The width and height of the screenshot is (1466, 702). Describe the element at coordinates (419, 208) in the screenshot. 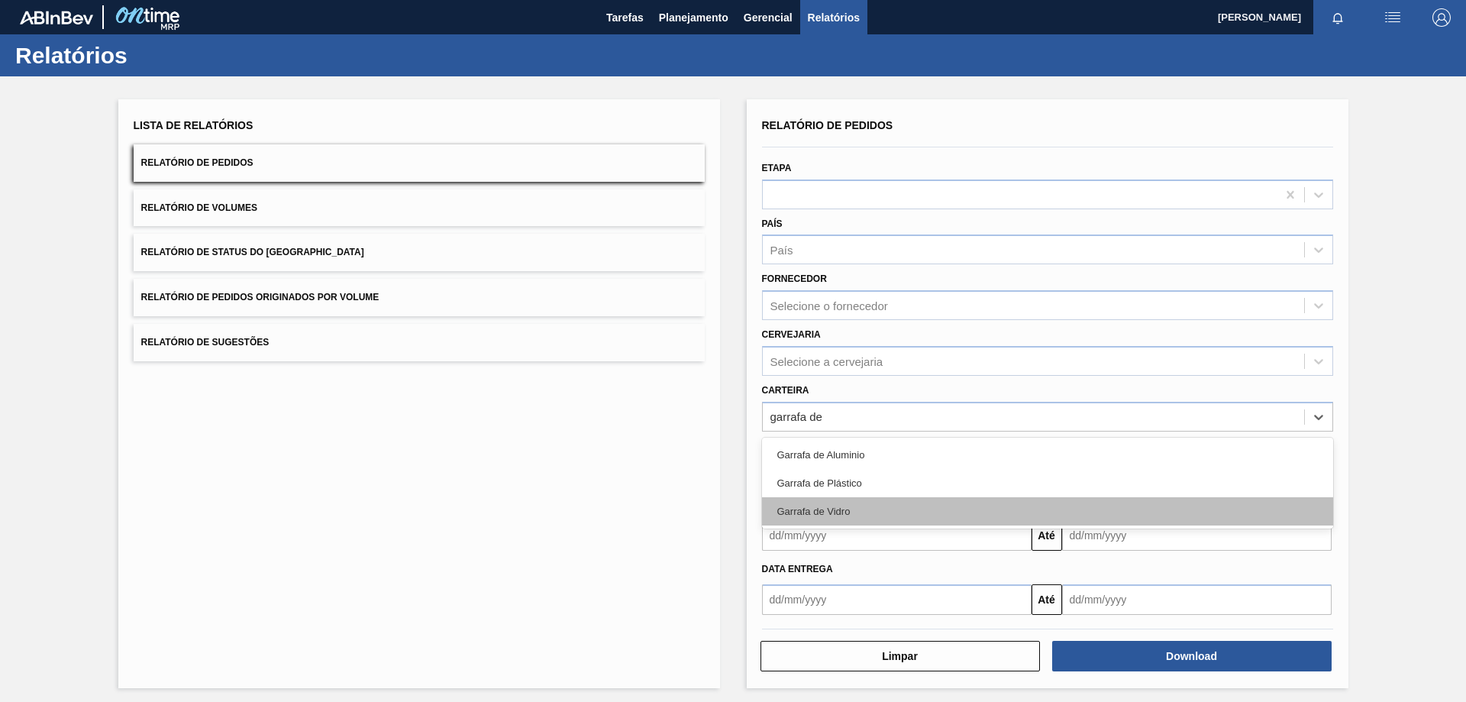

I see `button: Relatório de Volumes` at that location.